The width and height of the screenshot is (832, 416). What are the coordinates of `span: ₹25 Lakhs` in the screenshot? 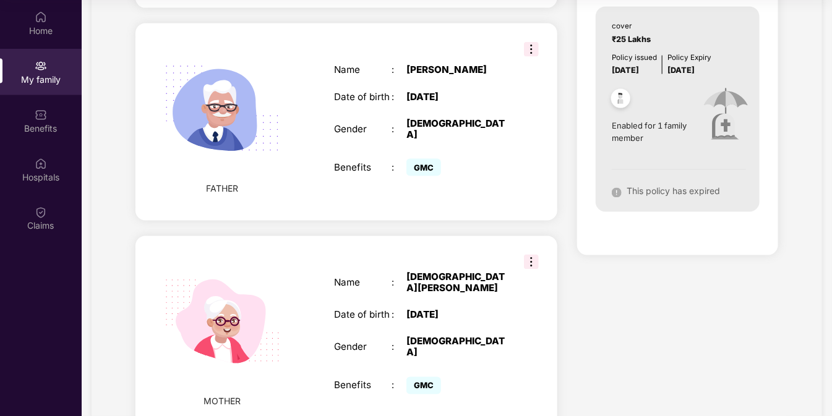 It's located at (633, 39).